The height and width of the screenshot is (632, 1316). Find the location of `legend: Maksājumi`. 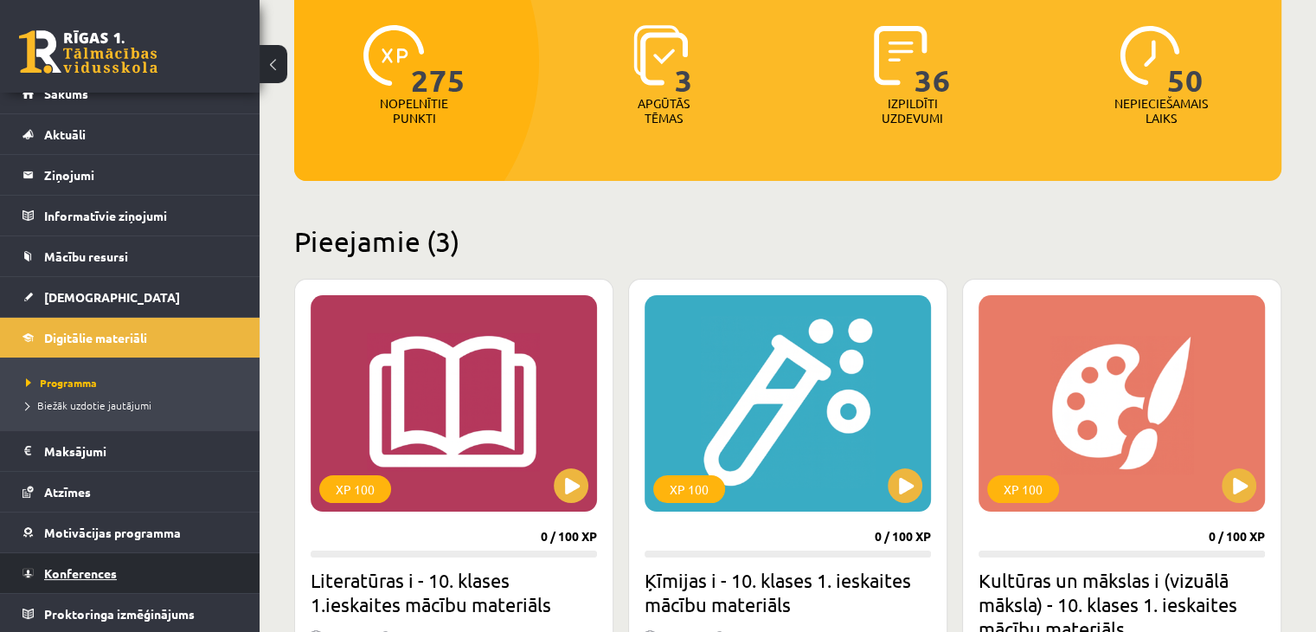

legend: Maksājumi is located at coordinates (141, 451).